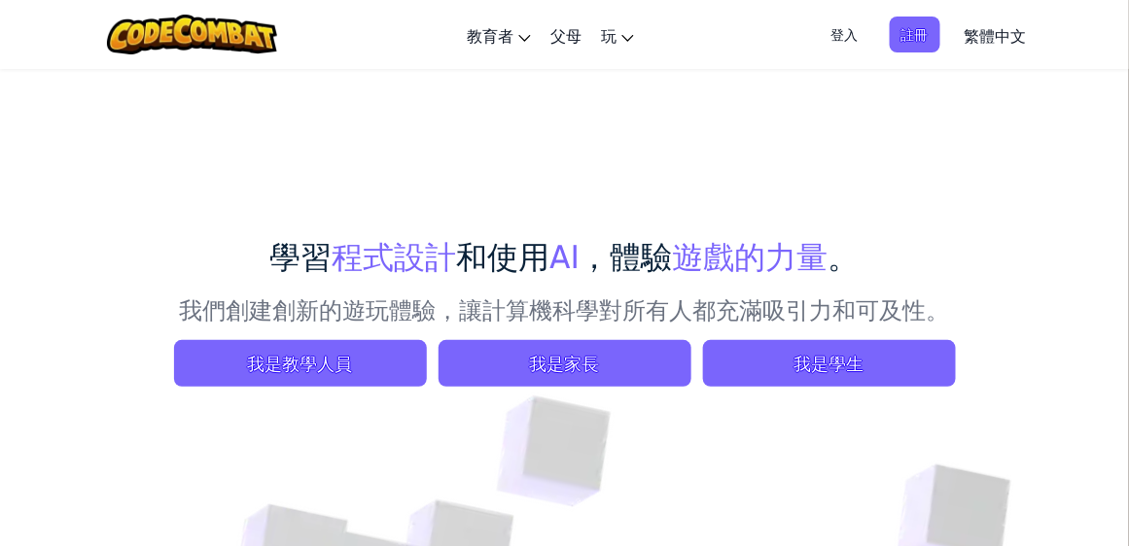  What do you see at coordinates (565, 256) in the screenshot?
I see `span: AI` at bounding box center [565, 256].